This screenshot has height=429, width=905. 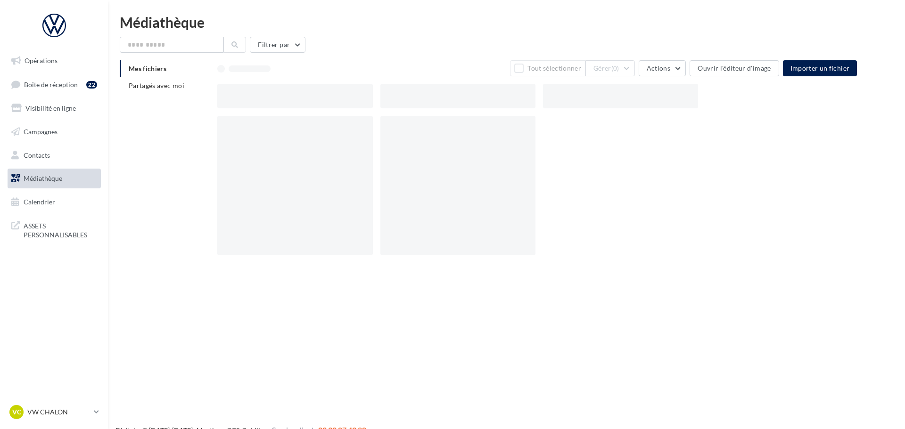 What do you see at coordinates (54, 132) in the screenshot?
I see `a: Campagnes` at bounding box center [54, 132].